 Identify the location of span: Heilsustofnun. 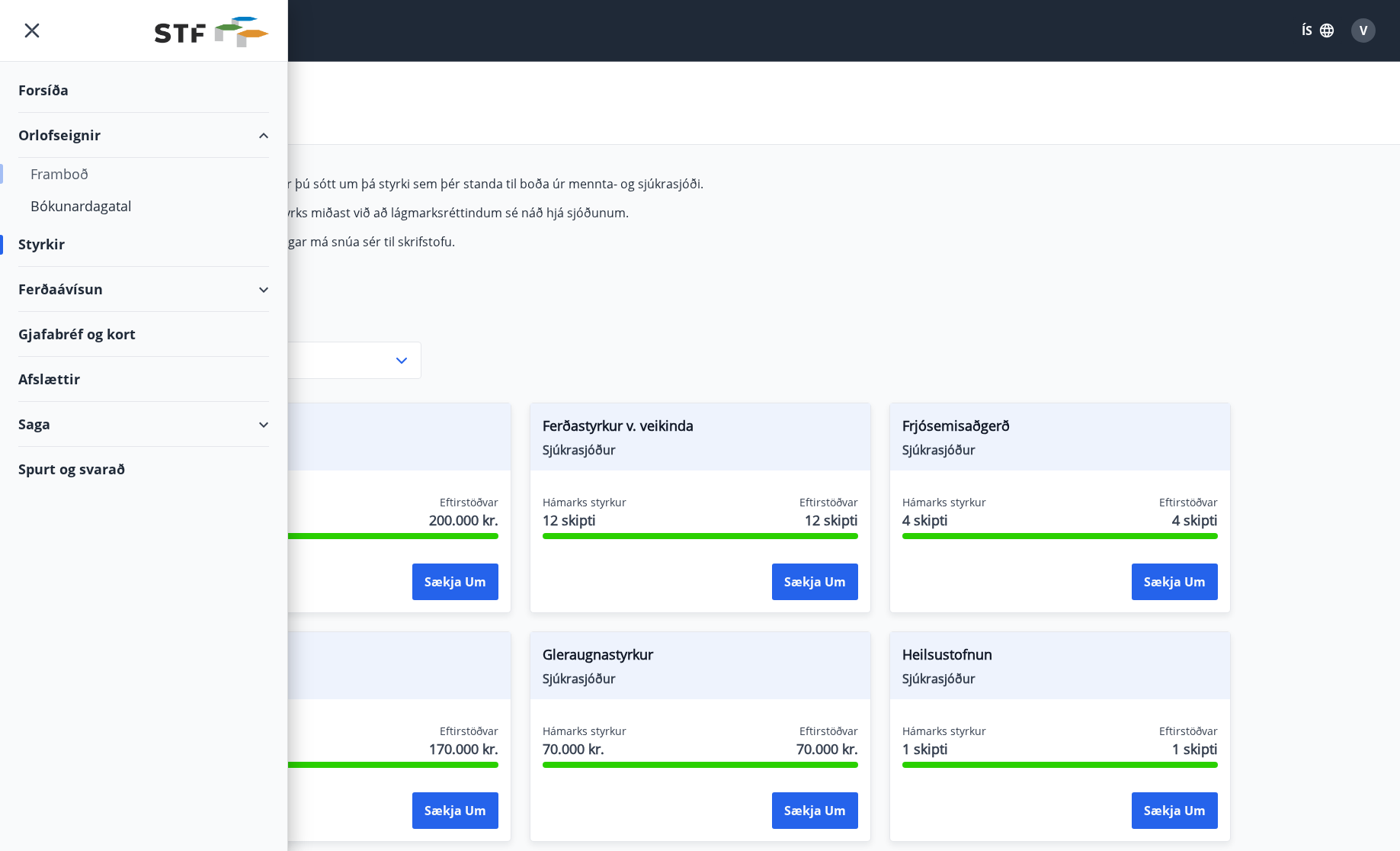
(1060, 658).